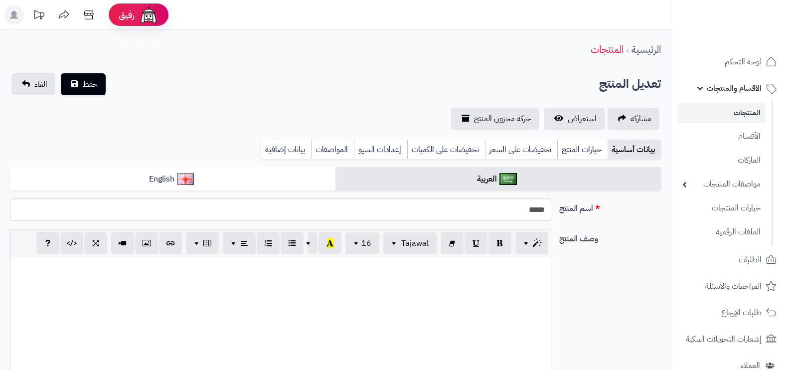 This screenshot has width=788, height=370. Describe the element at coordinates (41, 84) in the screenshot. I see `span: الغاء` at that location.